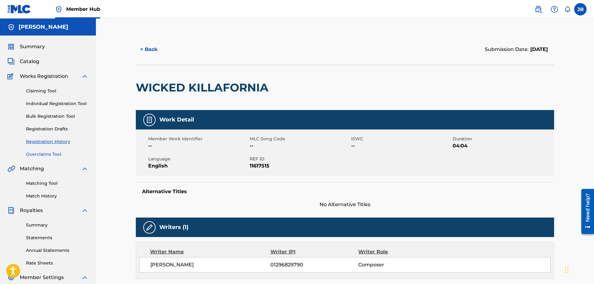 This screenshot has width=594, height=284. I want to click on button: < Back, so click(154, 49).